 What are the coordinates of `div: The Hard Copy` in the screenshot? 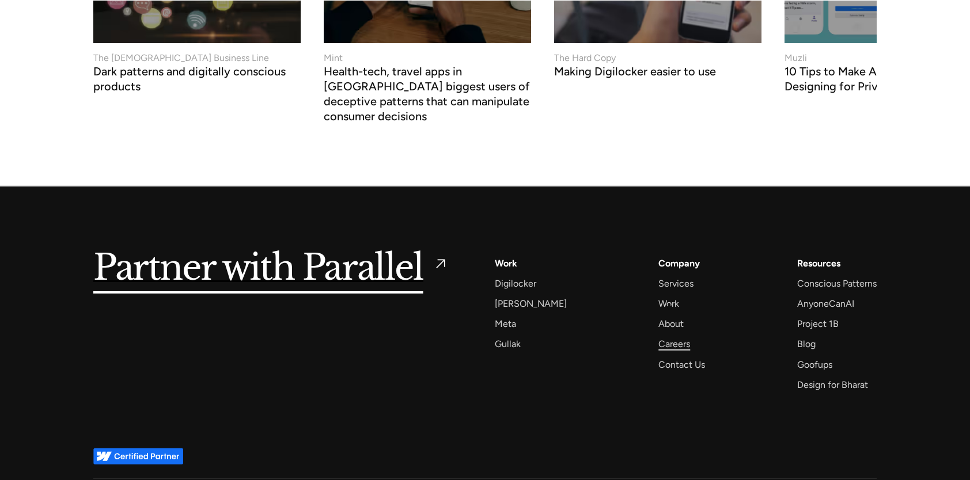 It's located at (585, 58).